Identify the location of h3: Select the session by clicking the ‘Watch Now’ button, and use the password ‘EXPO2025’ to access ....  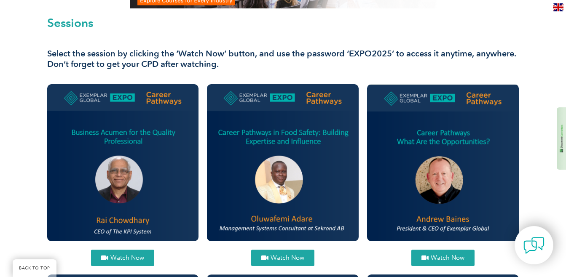
(283, 59).